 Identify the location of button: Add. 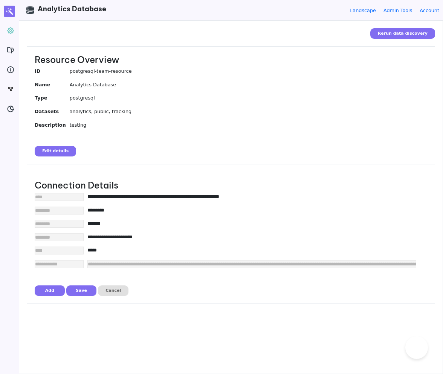
(50, 291).